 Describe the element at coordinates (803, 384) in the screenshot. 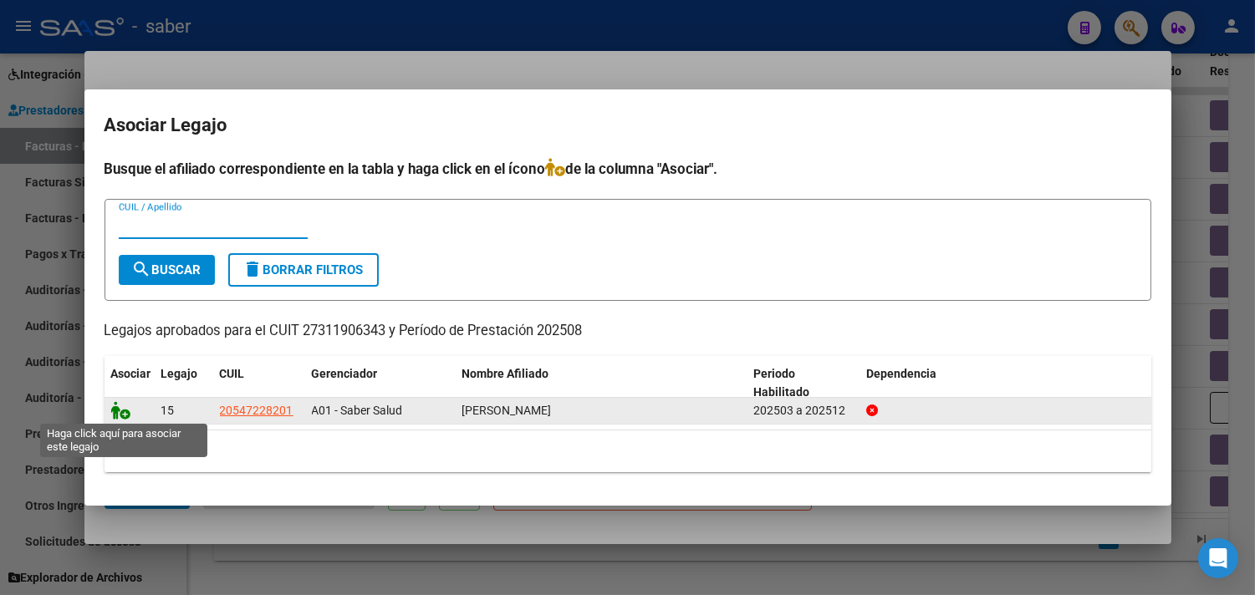

I see `datatable-header-cell: Periodo Habilitado` at that location.